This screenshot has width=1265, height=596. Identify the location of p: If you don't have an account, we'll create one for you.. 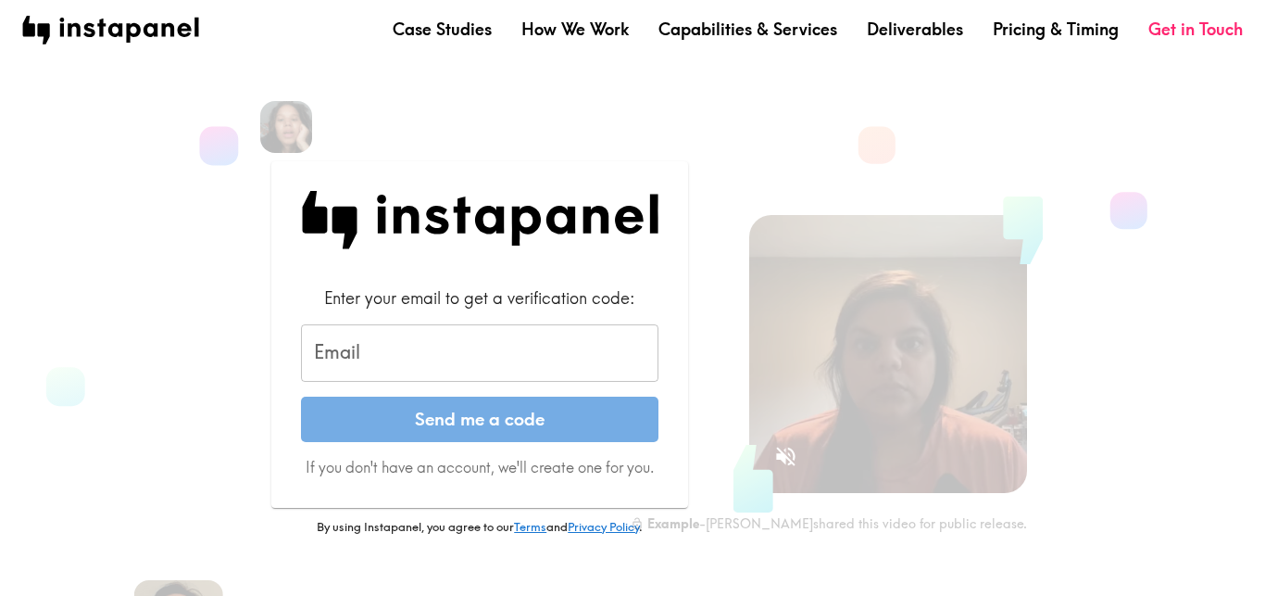
(480, 467).